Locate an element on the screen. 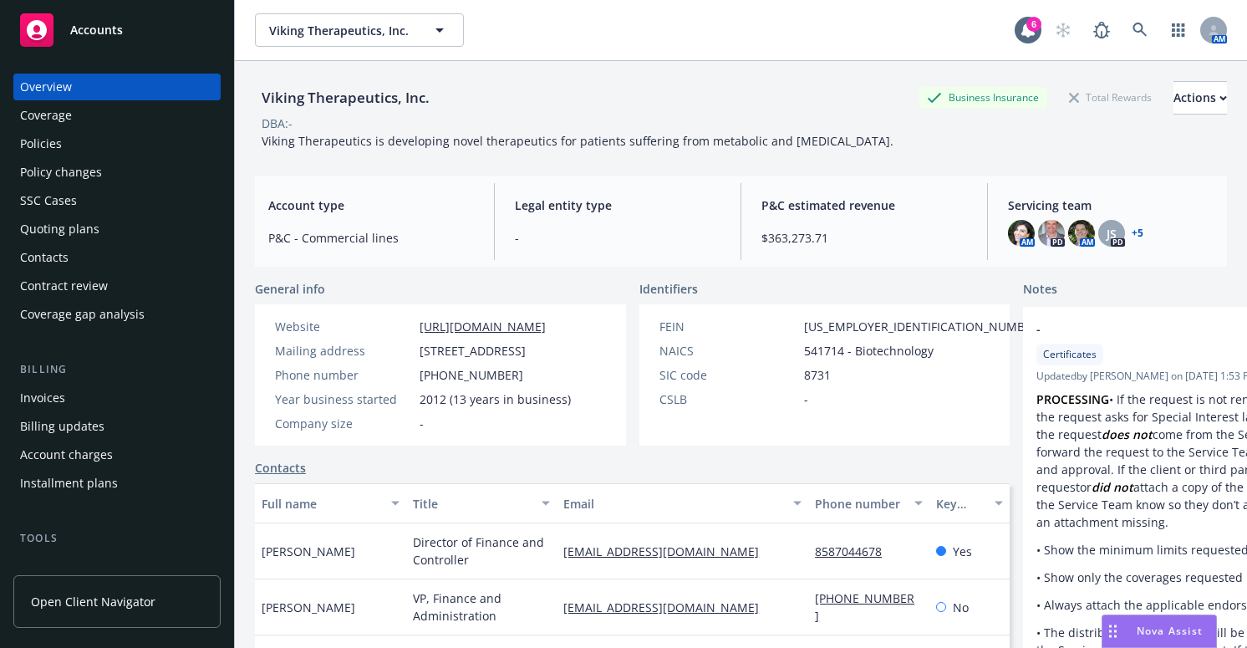 Image resolution: width=1247 pixels, height=648 pixels. a: Installment plans is located at coordinates (117, 483).